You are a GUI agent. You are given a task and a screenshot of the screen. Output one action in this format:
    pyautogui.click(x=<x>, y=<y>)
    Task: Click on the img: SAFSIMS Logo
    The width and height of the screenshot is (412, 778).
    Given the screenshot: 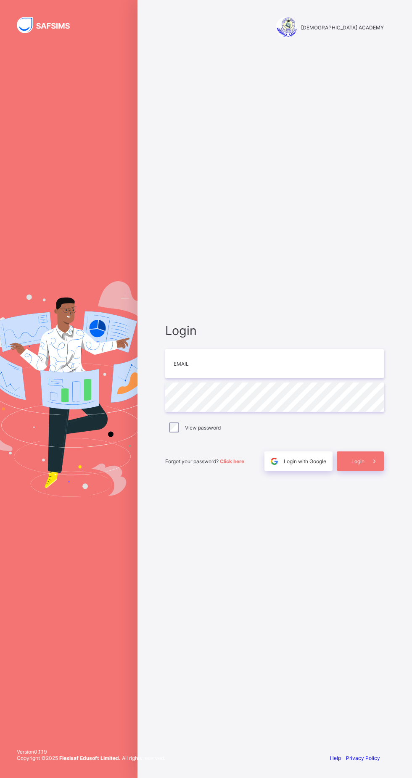 What is the action you would take?
    pyautogui.click(x=48, y=25)
    